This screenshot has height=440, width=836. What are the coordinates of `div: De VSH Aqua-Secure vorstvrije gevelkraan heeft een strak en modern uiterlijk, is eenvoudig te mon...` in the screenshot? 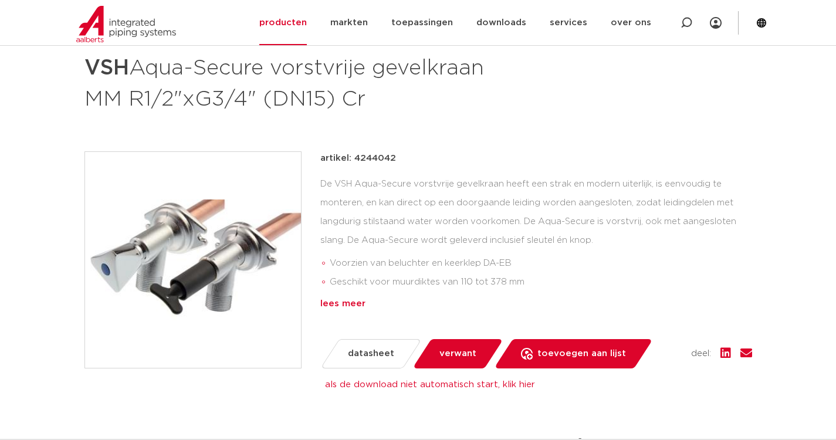 It's located at (536, 233).